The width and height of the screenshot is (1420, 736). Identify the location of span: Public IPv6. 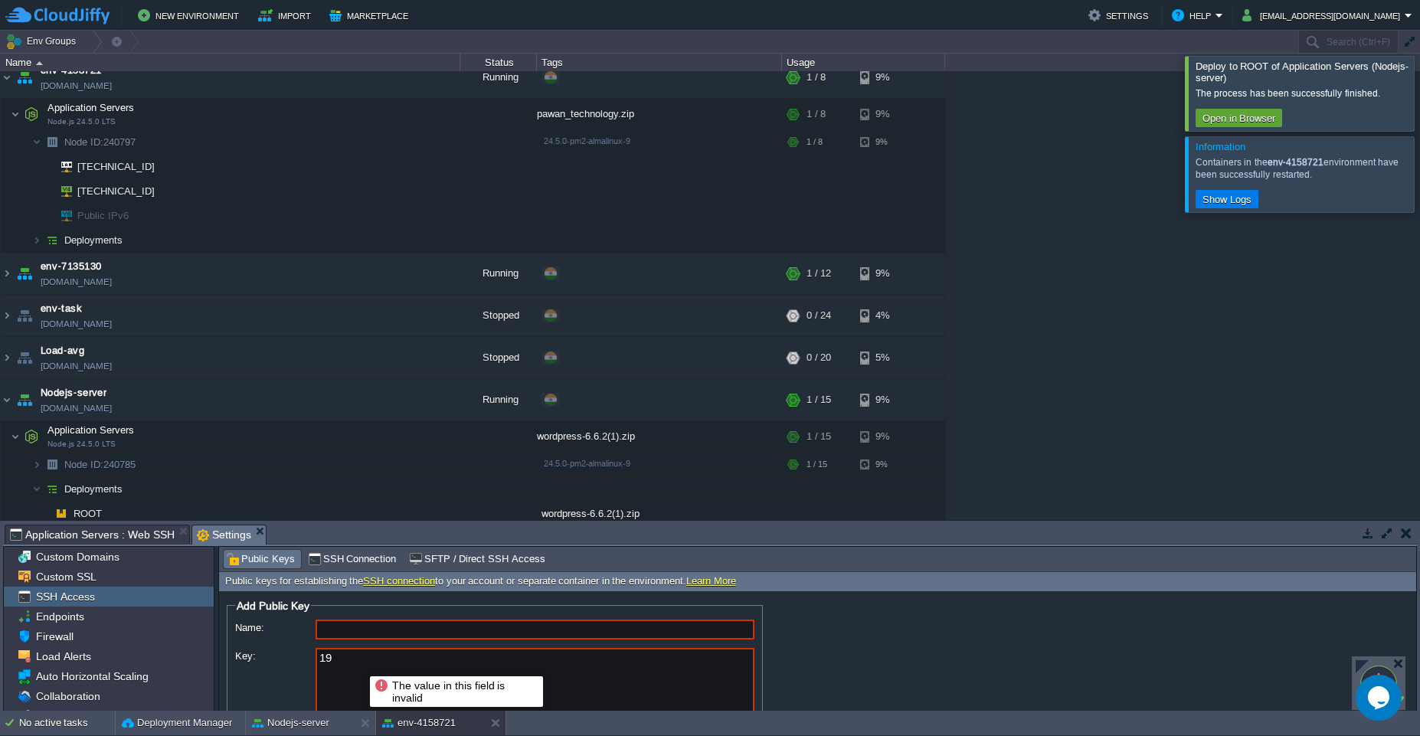
(103, 215).